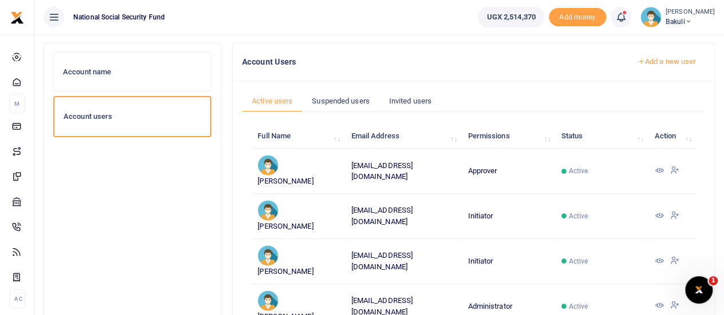 The image size is (724, 315). Describe the element at coordinates (666, 62) in the screenshot. I see `a: Add a new user` at that location.